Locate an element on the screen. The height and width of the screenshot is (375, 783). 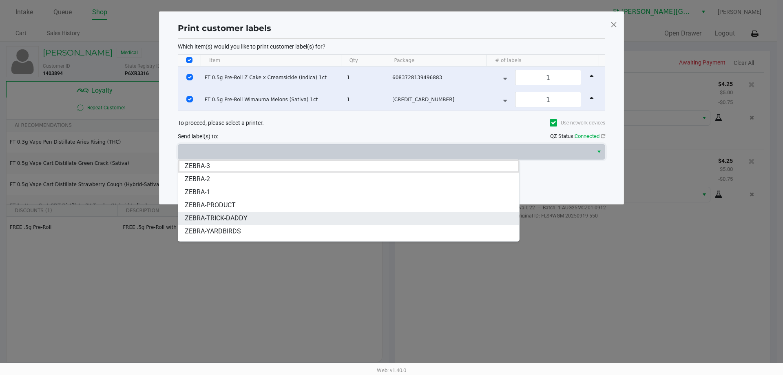
td: FT 0.5g Pre-Roll Wimauma Melons (Sativa) 1ct is located at coordinates (272, 100).